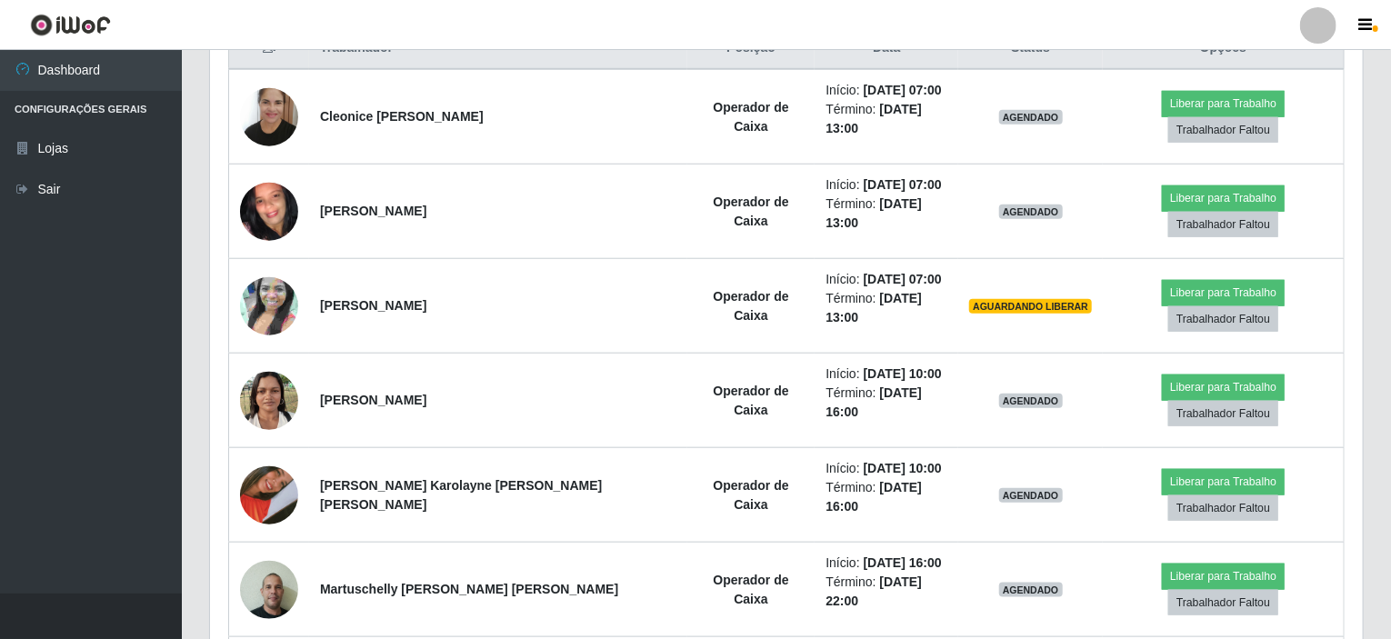  What do you see at coordinates (269, 306) in the screenshot?
I see `img: 1650687338616.jpeg` at bounding box center [269, 306].